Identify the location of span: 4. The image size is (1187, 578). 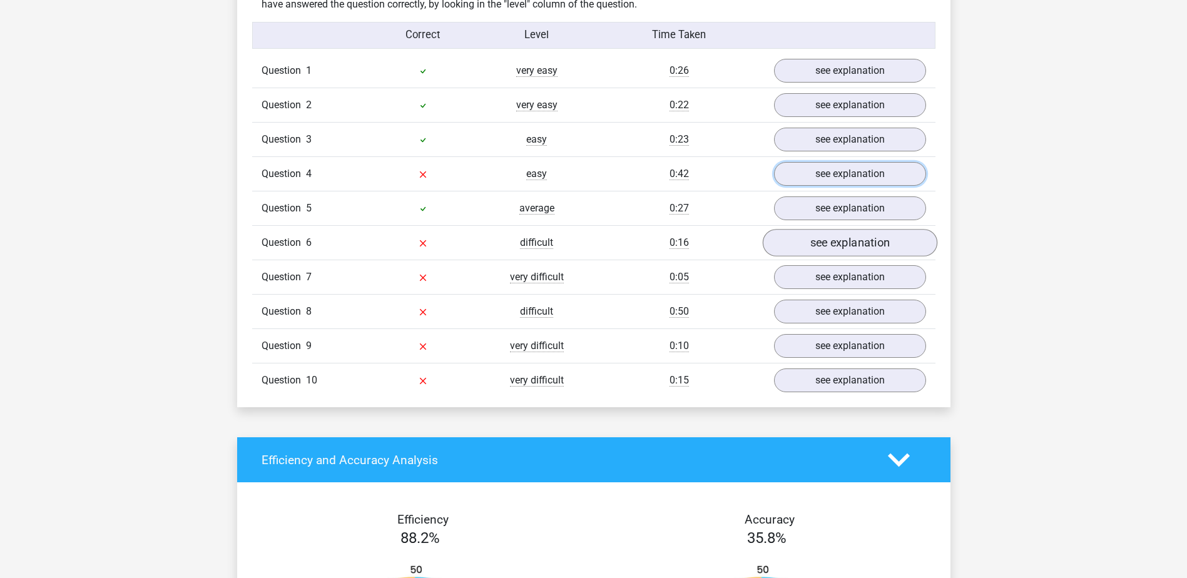
(308, 173).